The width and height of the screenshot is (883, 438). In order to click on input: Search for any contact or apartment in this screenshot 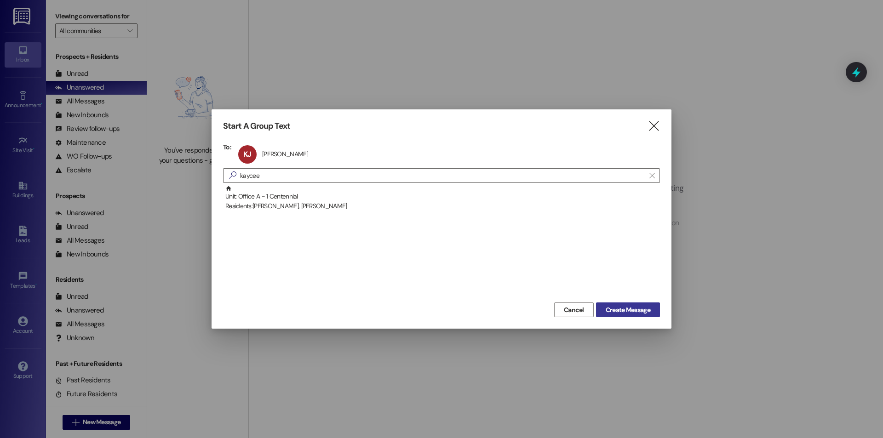, I will do `click(442, 176)`.